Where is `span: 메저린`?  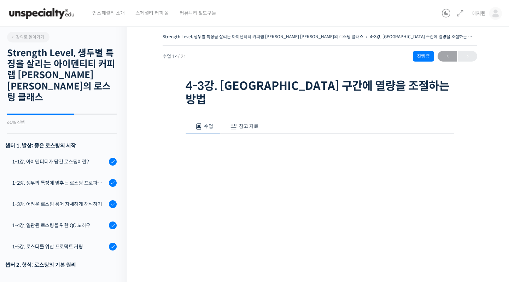
span: 메저린 is located at coordinates (479, 13).